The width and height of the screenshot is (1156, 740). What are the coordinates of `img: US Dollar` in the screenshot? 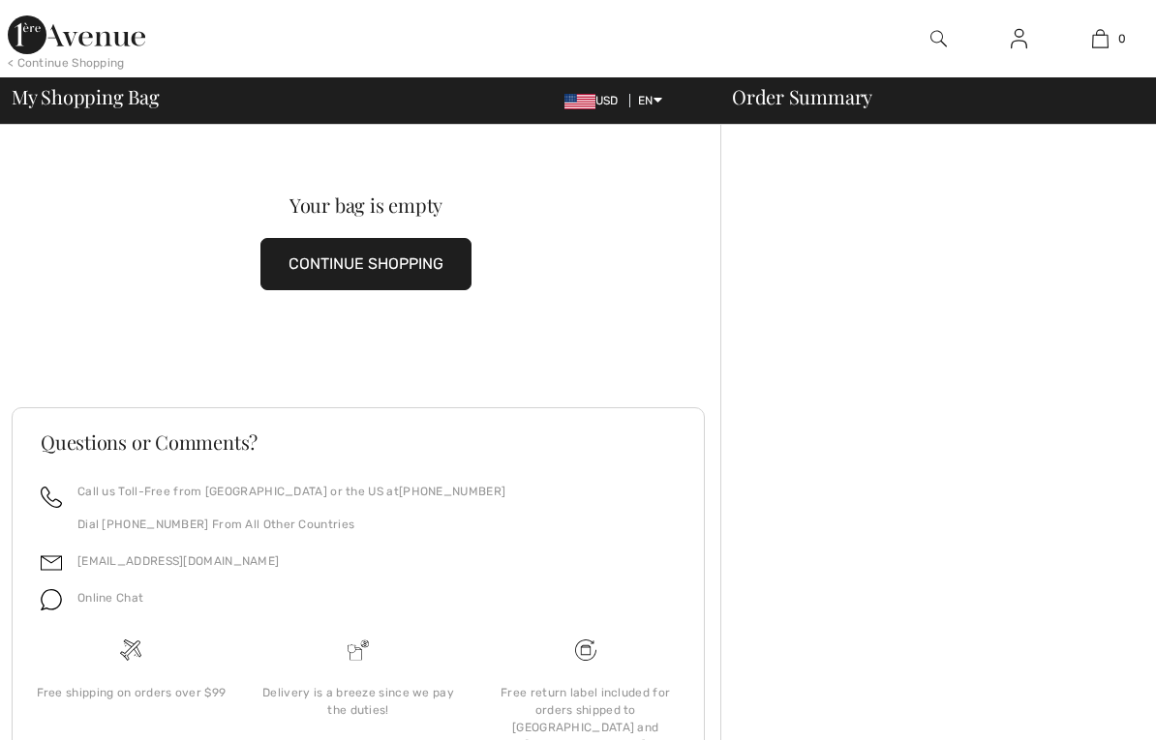 It's located at (580, 102).